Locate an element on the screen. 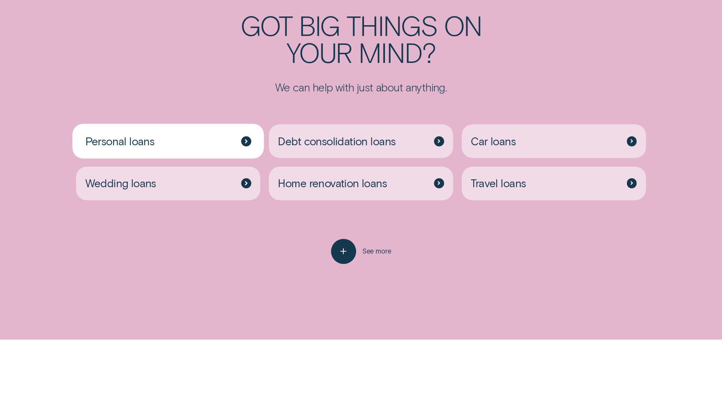 This screenshot has height=395, width=722. h2: Got big things on your mind? is located at coordinates (361, 39).